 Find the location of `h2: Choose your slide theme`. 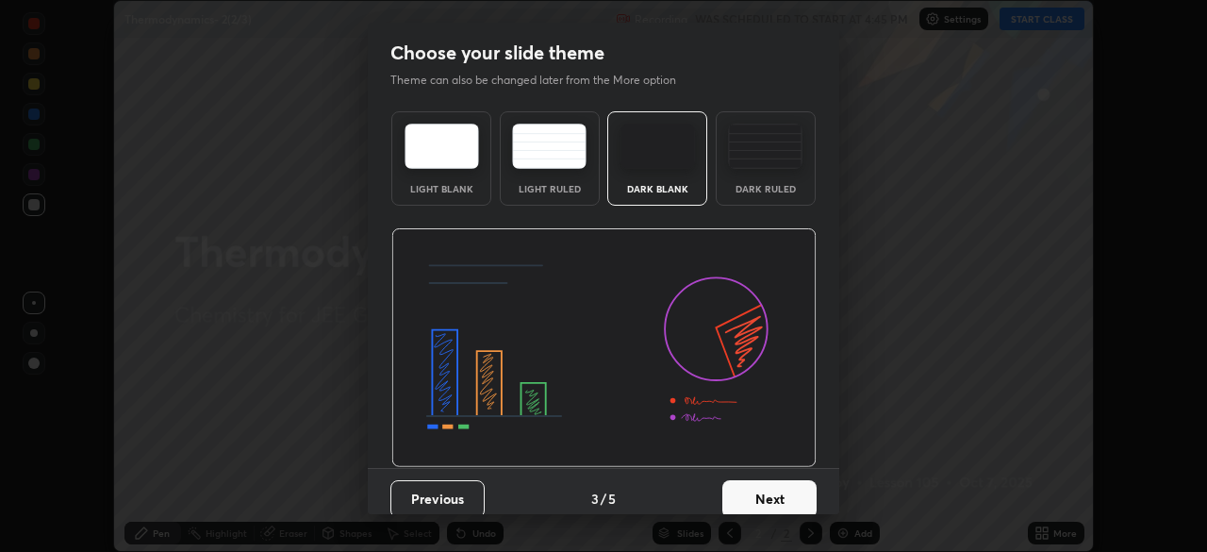

h2: Choose your slide theme is located at coordinates (497, 53).